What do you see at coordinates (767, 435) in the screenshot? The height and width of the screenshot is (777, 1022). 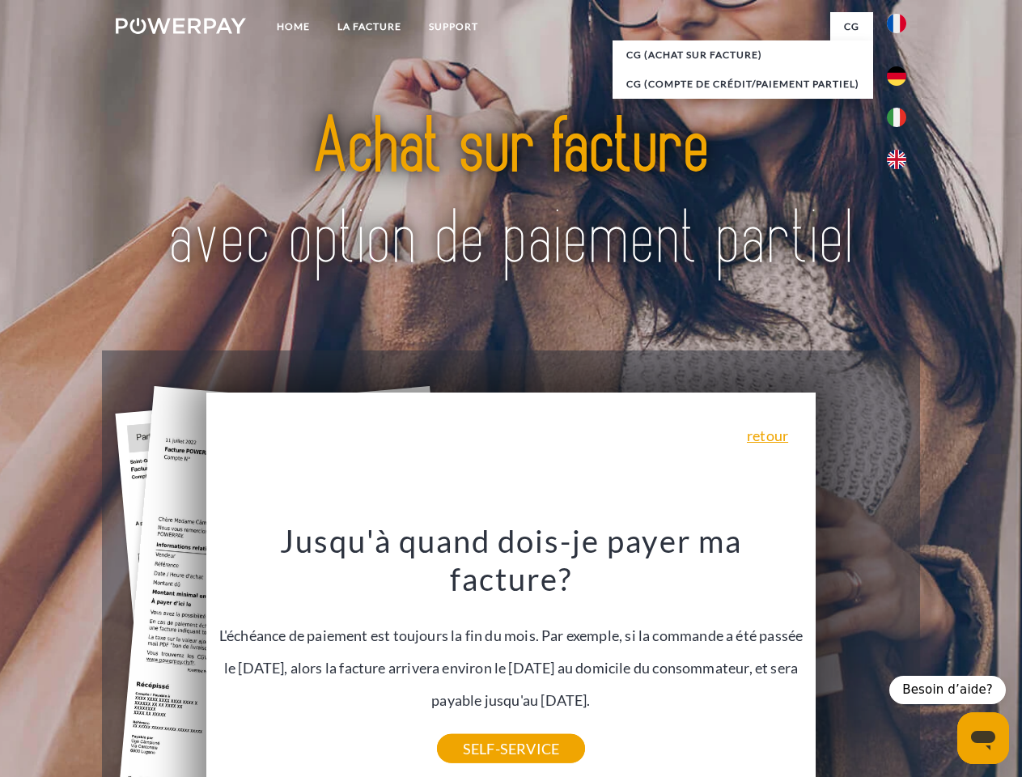 I see `a: retour` at bounding box center [767, 435].